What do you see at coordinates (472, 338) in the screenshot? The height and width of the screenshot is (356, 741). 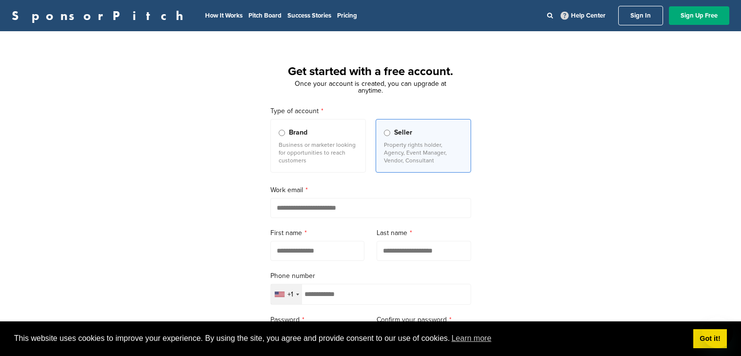 I see `a: learn more about cookies` at bounding box center [472, 338].